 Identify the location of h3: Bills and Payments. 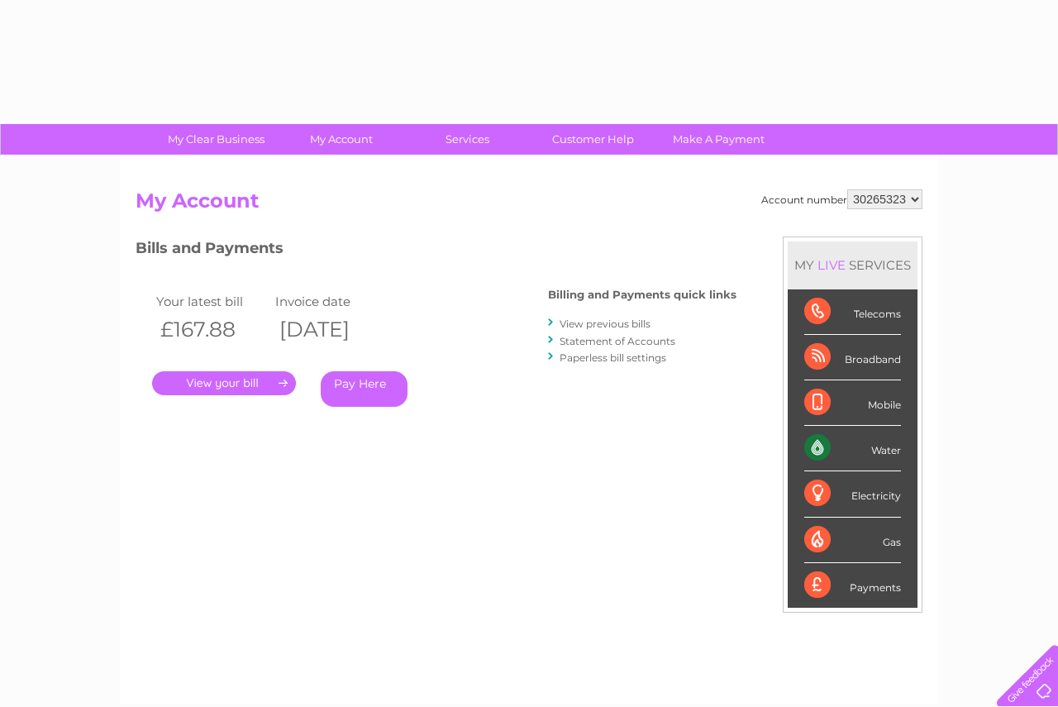
(436, 250).